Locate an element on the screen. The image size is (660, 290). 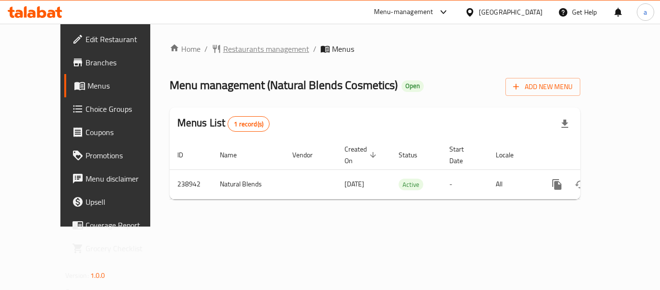
a: Upsell is located at coordinates (117, 202).